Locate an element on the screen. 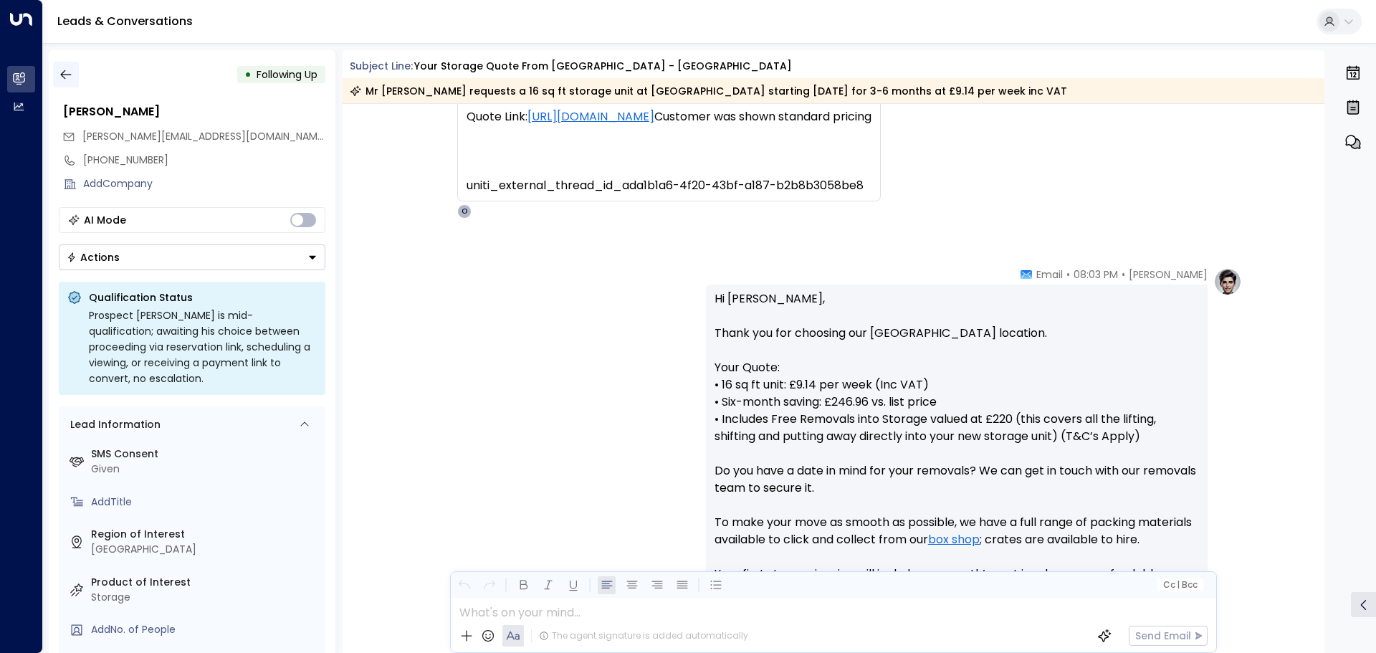 The image size is (1376, 653). div: Lead Information is located at coordinates (113, 424).